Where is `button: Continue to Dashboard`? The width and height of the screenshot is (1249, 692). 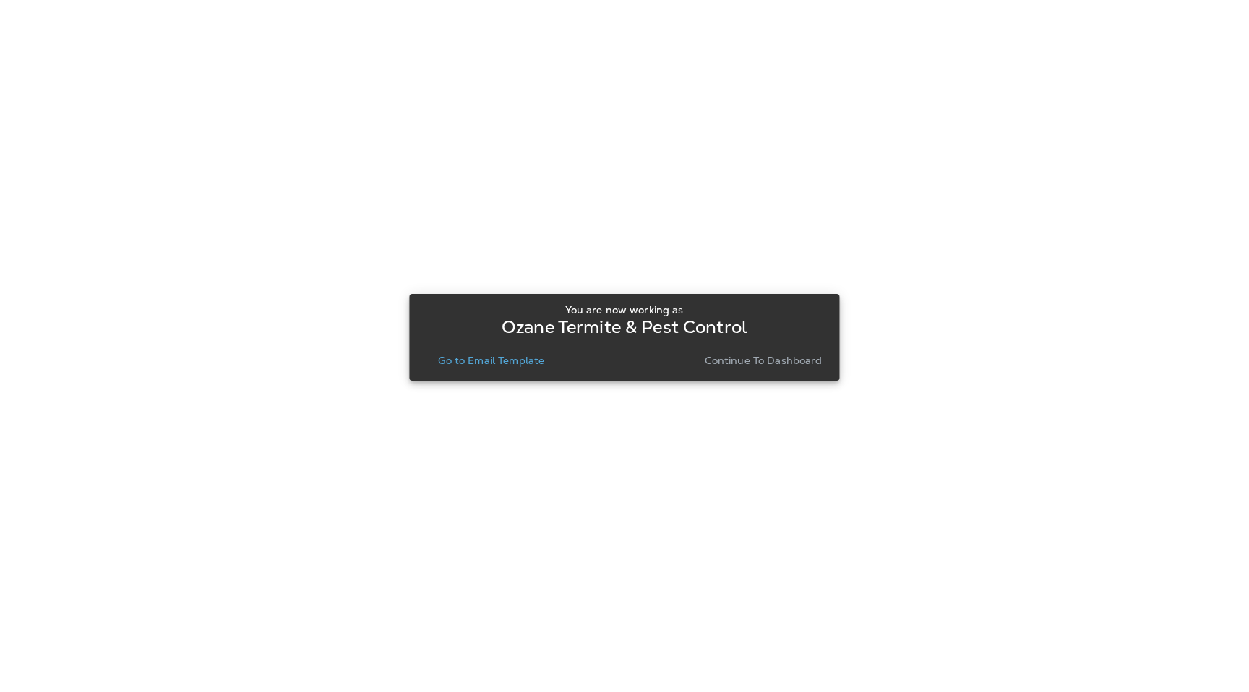
button: Continue to Dashboard is located at coordinates (763, 361).